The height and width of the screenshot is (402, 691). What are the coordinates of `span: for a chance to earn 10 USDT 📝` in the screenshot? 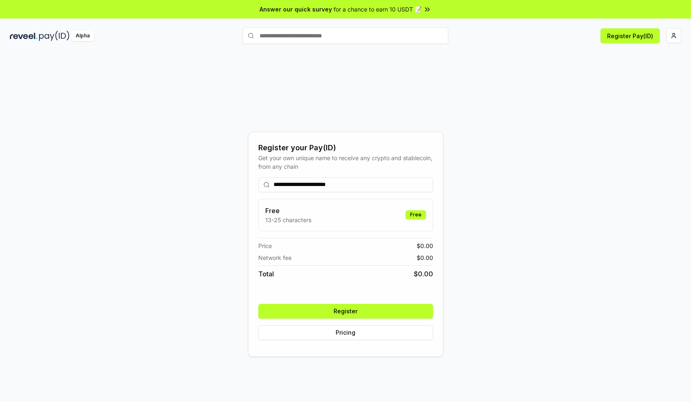 It's located at (377, 9).